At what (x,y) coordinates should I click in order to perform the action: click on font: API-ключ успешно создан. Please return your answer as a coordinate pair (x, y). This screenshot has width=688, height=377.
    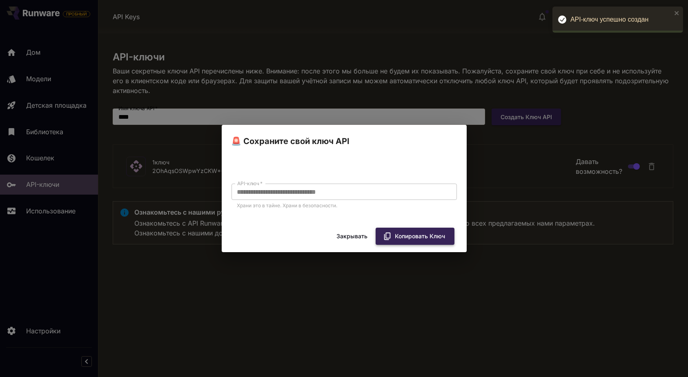
    Looking at the image, I should click on (609, 19).